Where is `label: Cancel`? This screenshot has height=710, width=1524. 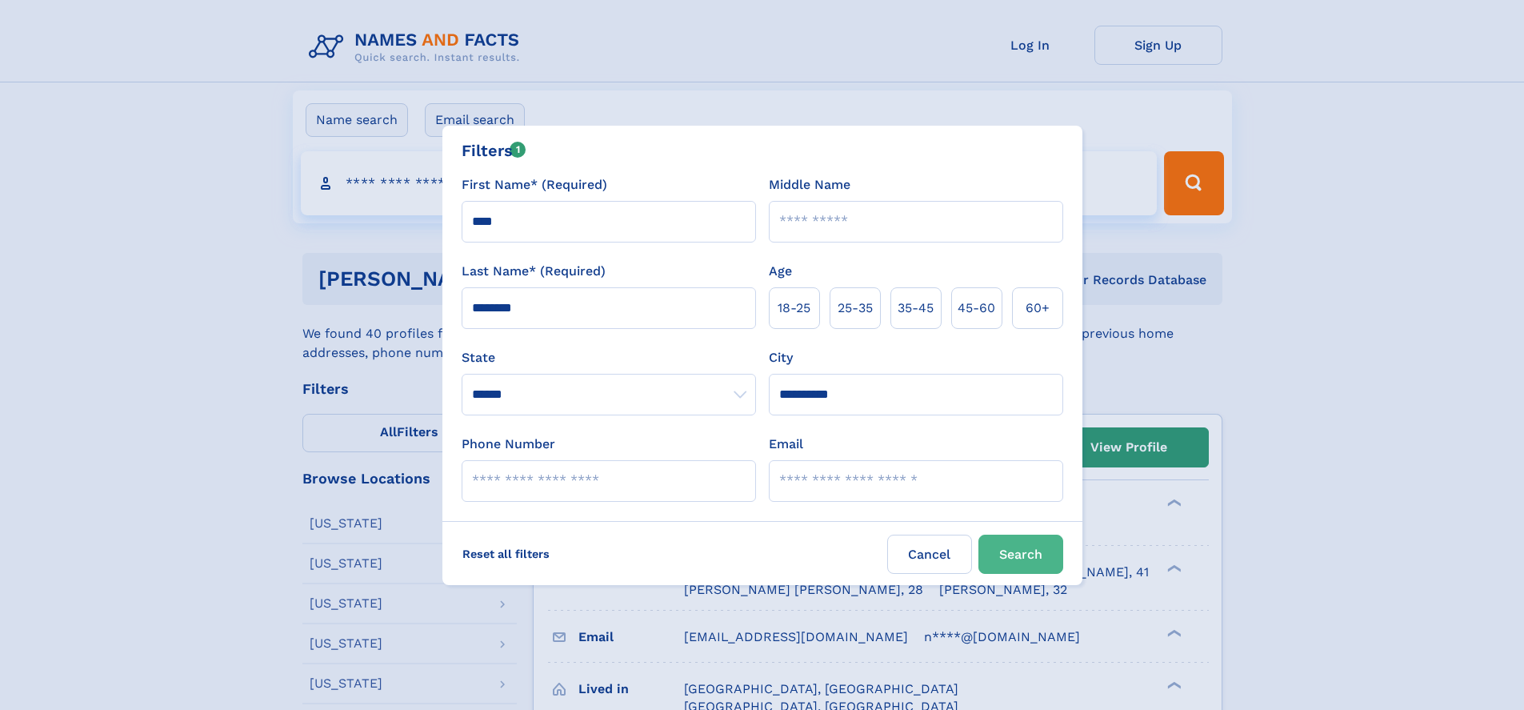 label: Cancel is located at coordinates (930, 554).